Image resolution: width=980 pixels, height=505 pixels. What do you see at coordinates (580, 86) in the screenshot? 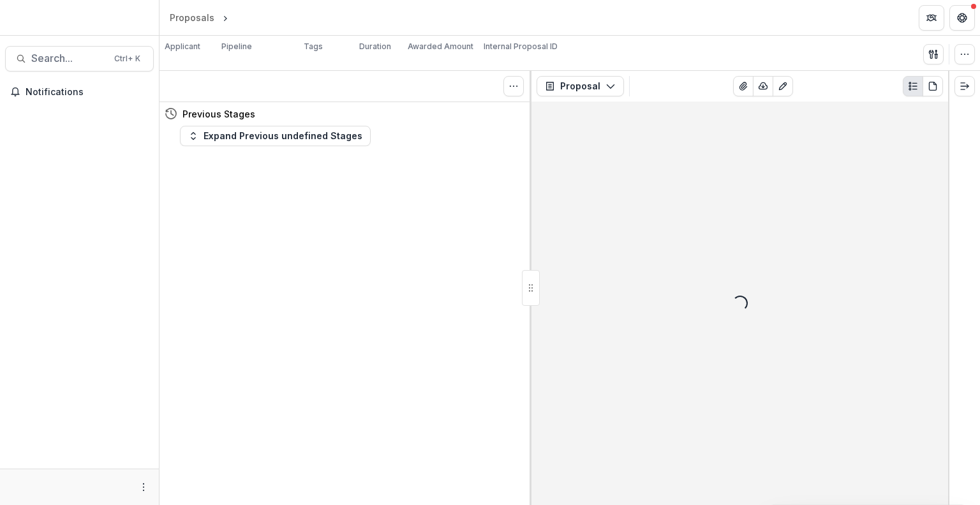
I see `button: Proposal` at bounding box center [580, 86].